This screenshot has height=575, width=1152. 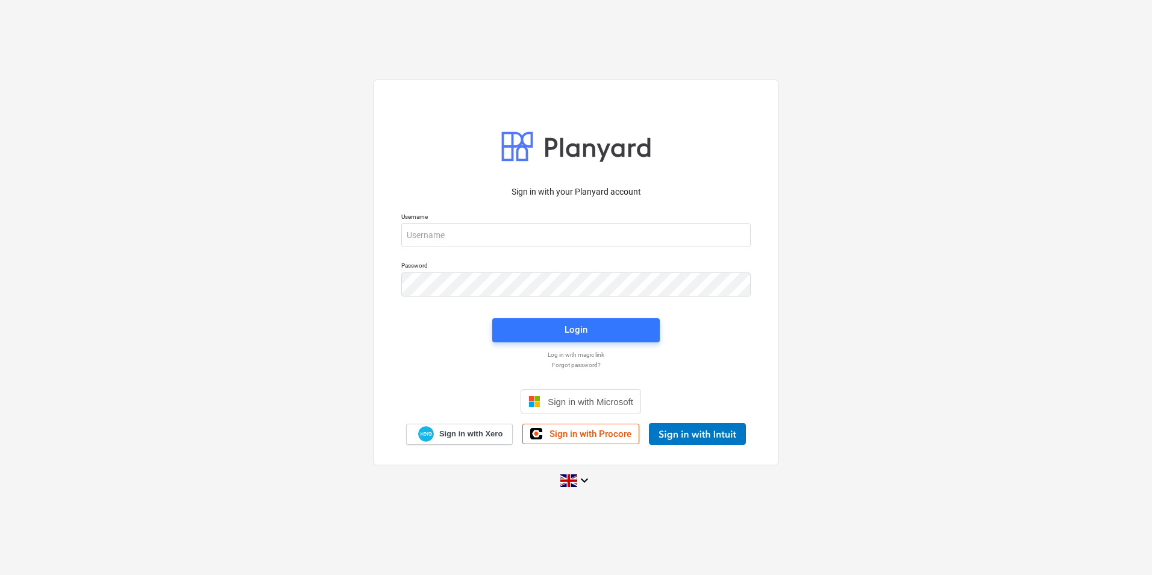 What do you see at coordinates (576, 192) in the screenshot?
I see `p: Sign in with your Planyard account` at bounding box center [576, 192].